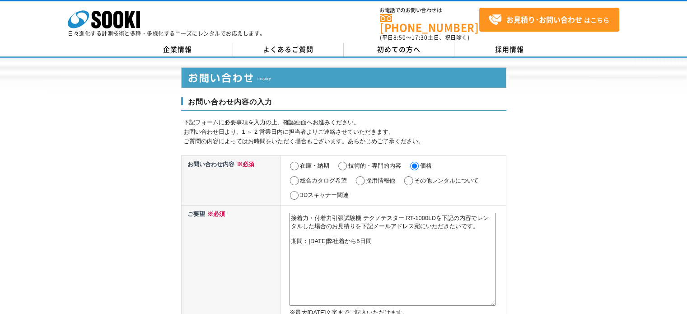 The height and width of the screenshot is (314, 687). I want to click on span: (平日 ～ 土日、祝日除く), so click(425, 38).